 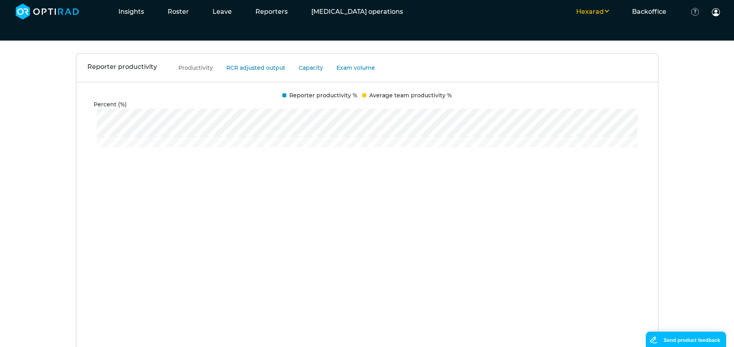 What do you see at coordinates (122, 68) in the screenshot?
I see `h3: Reporter productivity` at bounding box center [122, 68].